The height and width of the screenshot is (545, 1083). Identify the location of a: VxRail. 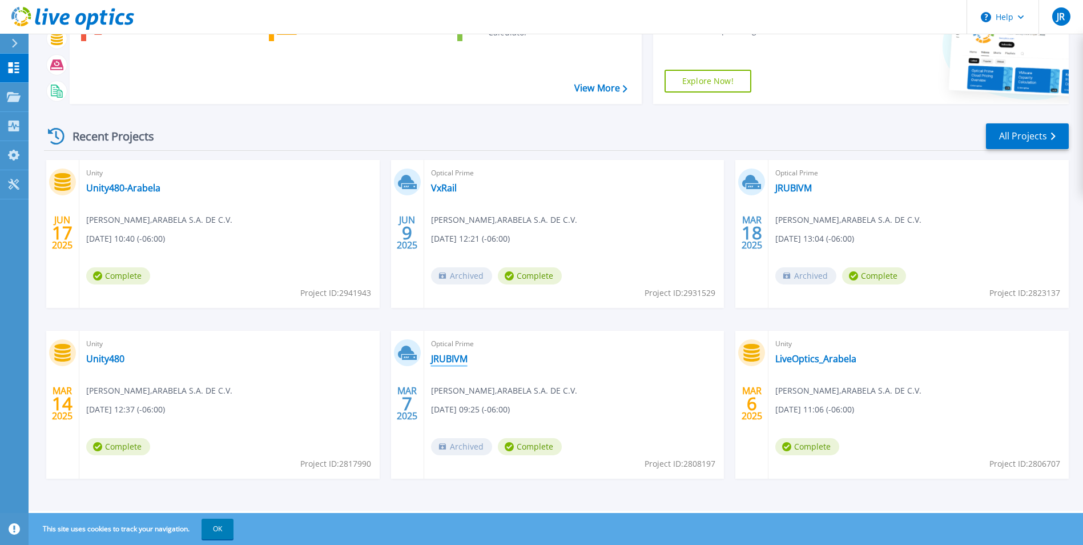
(444, 188).